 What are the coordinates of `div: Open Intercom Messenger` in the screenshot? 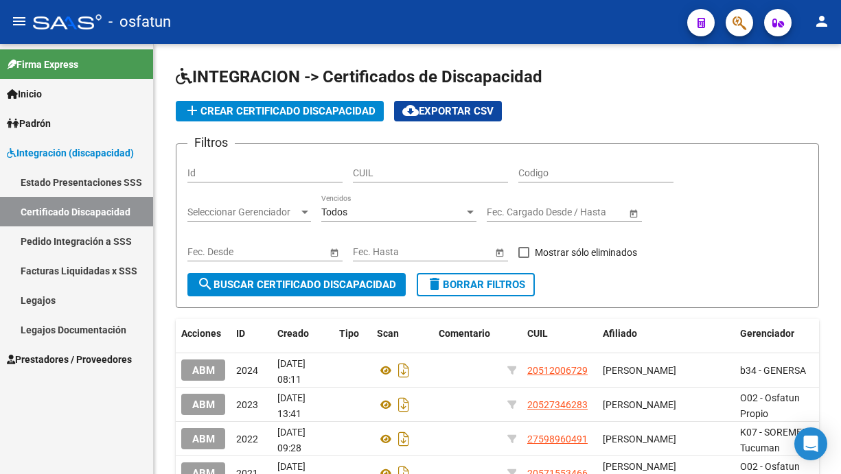 It's located at (811, 444).